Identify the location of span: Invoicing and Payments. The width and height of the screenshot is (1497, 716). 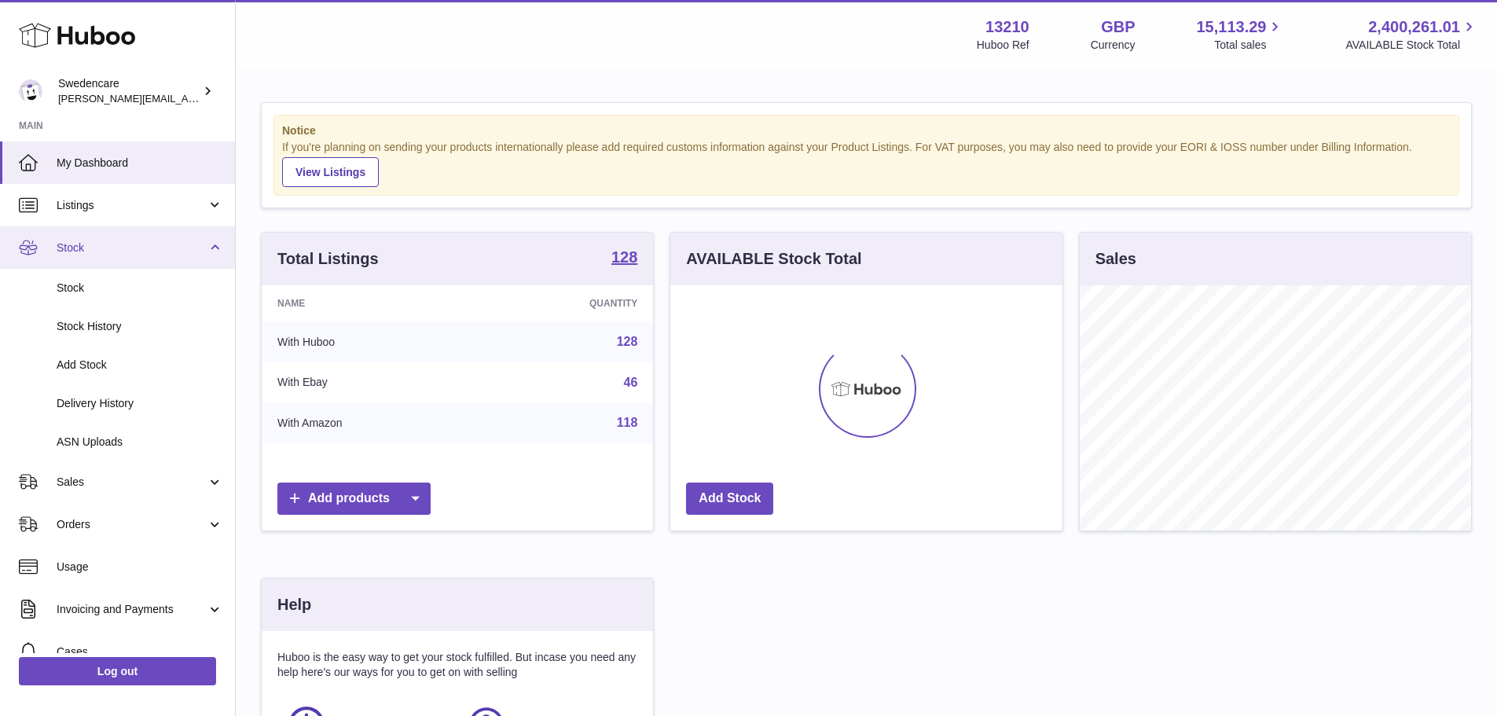
(131, 609).